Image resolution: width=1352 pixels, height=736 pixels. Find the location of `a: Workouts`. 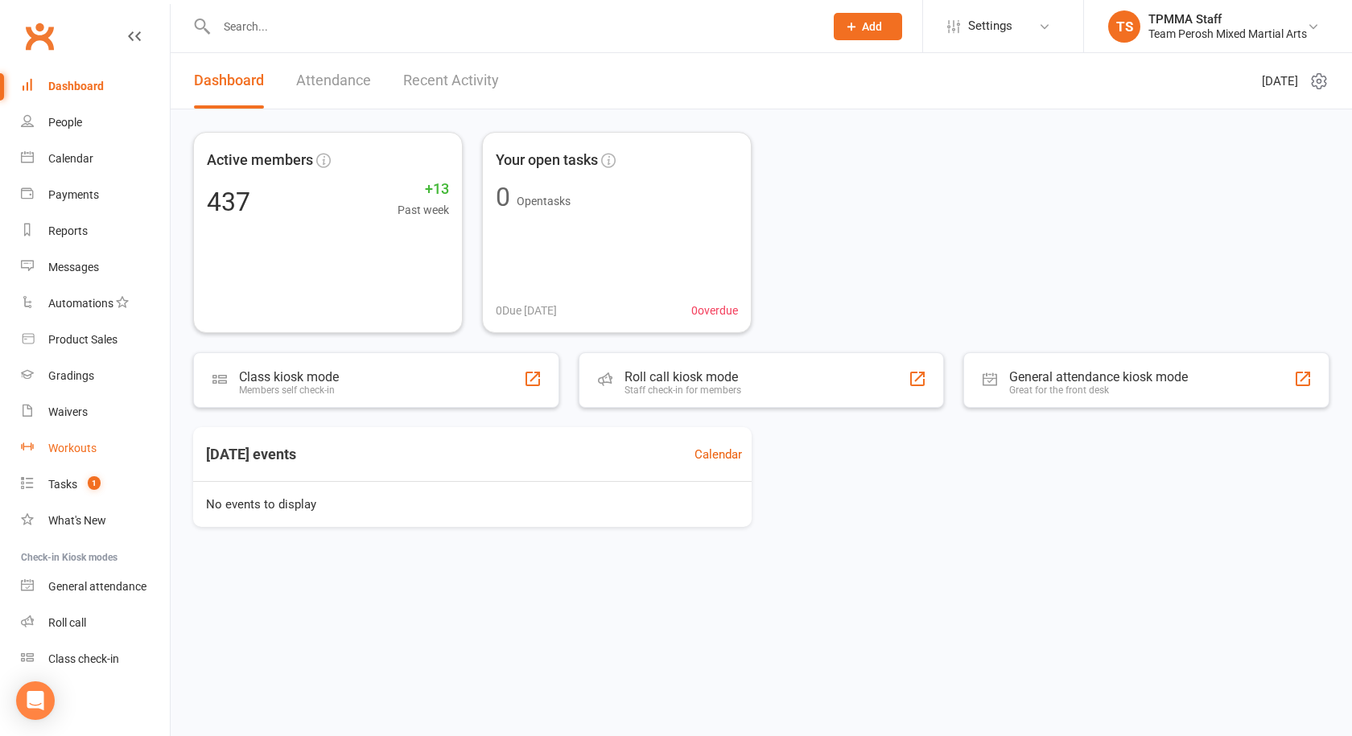

a: Workouts is located at coordinates (95, 448).